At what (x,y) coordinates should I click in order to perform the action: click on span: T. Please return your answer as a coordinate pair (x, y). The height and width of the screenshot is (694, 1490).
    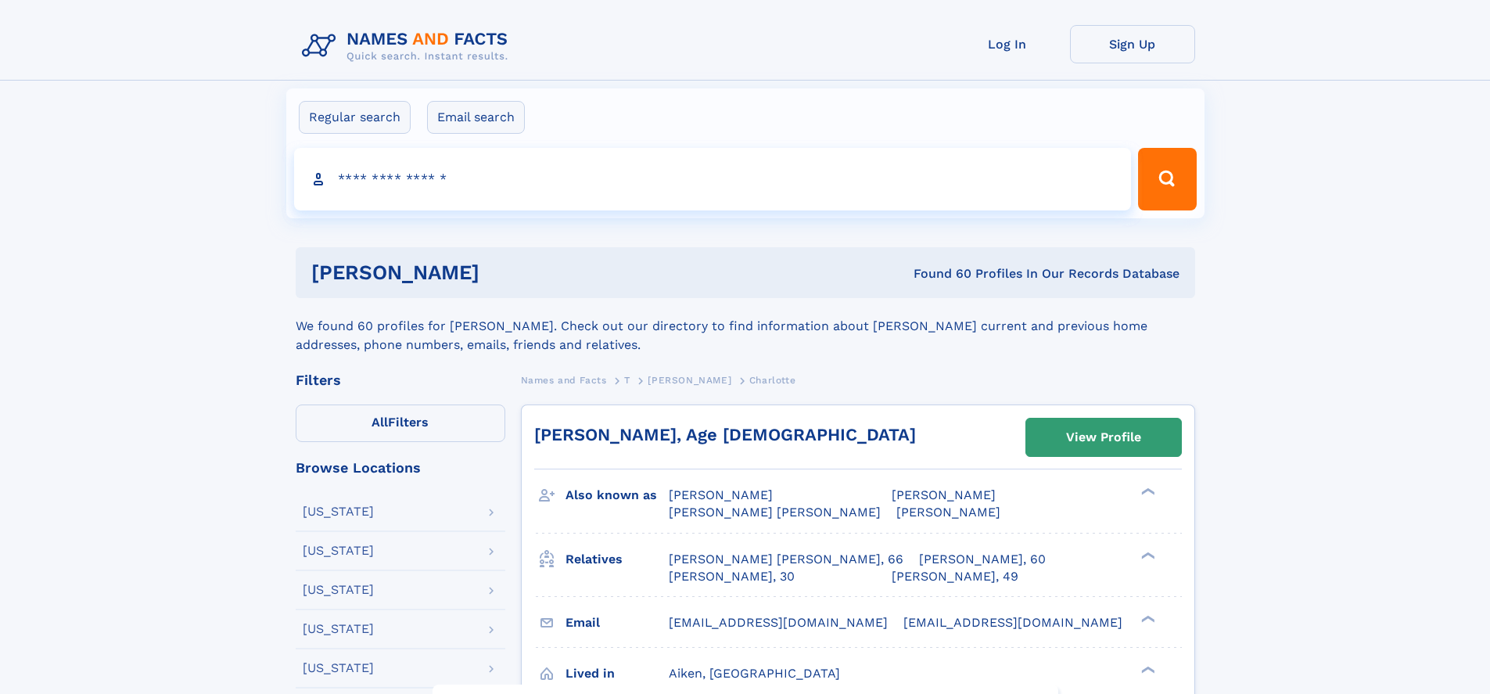
    Looking at the image, I should click on (627, 380).